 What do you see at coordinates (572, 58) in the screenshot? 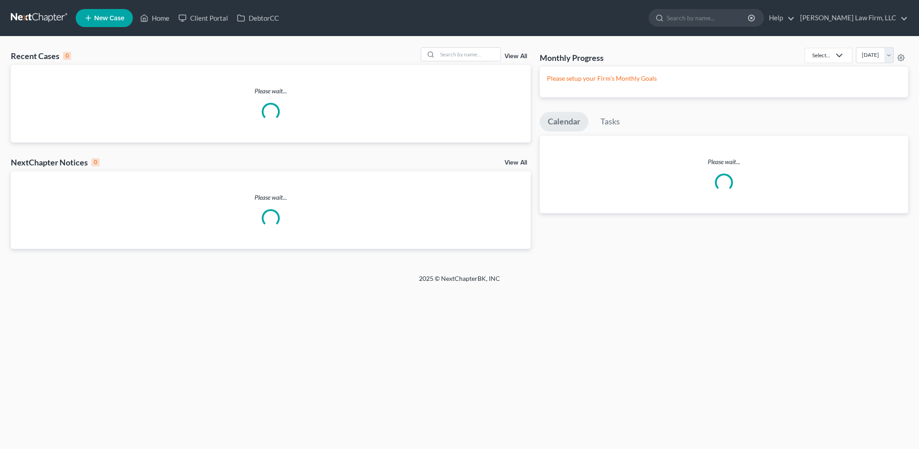
I see `h3: Monthly Progress` at bounding box center [572, 58].